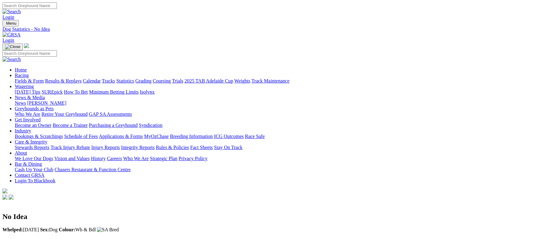  What do you see at coordinates (108, 230) in the screenshot?
I see `img: SA Bred` at bounding box center [108, 230].